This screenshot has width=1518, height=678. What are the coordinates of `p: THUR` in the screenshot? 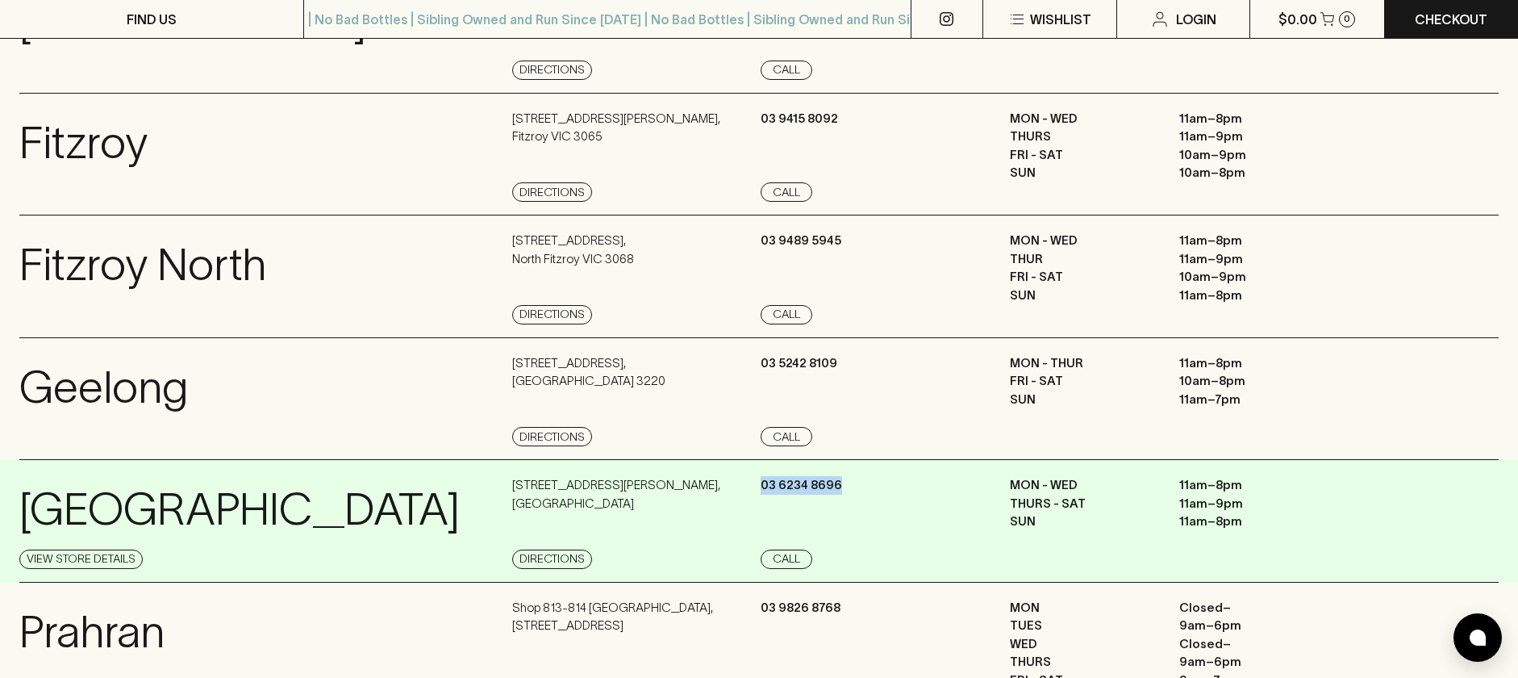 It's located at (1083, 259).